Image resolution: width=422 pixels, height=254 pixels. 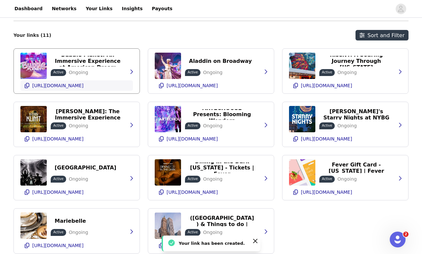 I want to click on img: Sunset Boulevard (New York) Tickets | Fever, so click(x=34, y=172).